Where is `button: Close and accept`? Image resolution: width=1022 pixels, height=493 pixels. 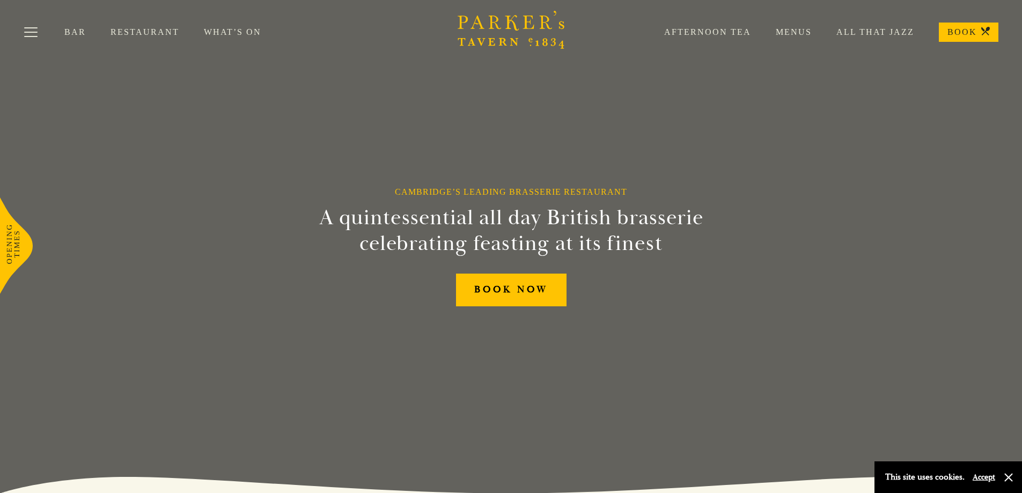 button: Close and accept is located at coordinates (1009, 478).